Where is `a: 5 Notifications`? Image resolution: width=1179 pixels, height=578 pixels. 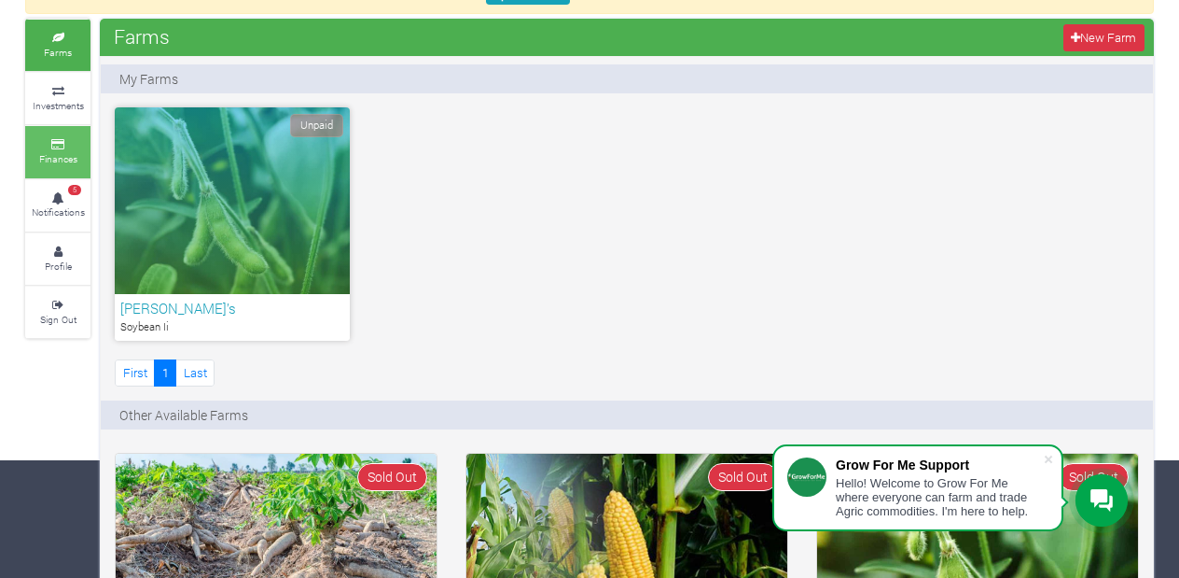 a: 5 Notifications is located at coordinates (58, 205).